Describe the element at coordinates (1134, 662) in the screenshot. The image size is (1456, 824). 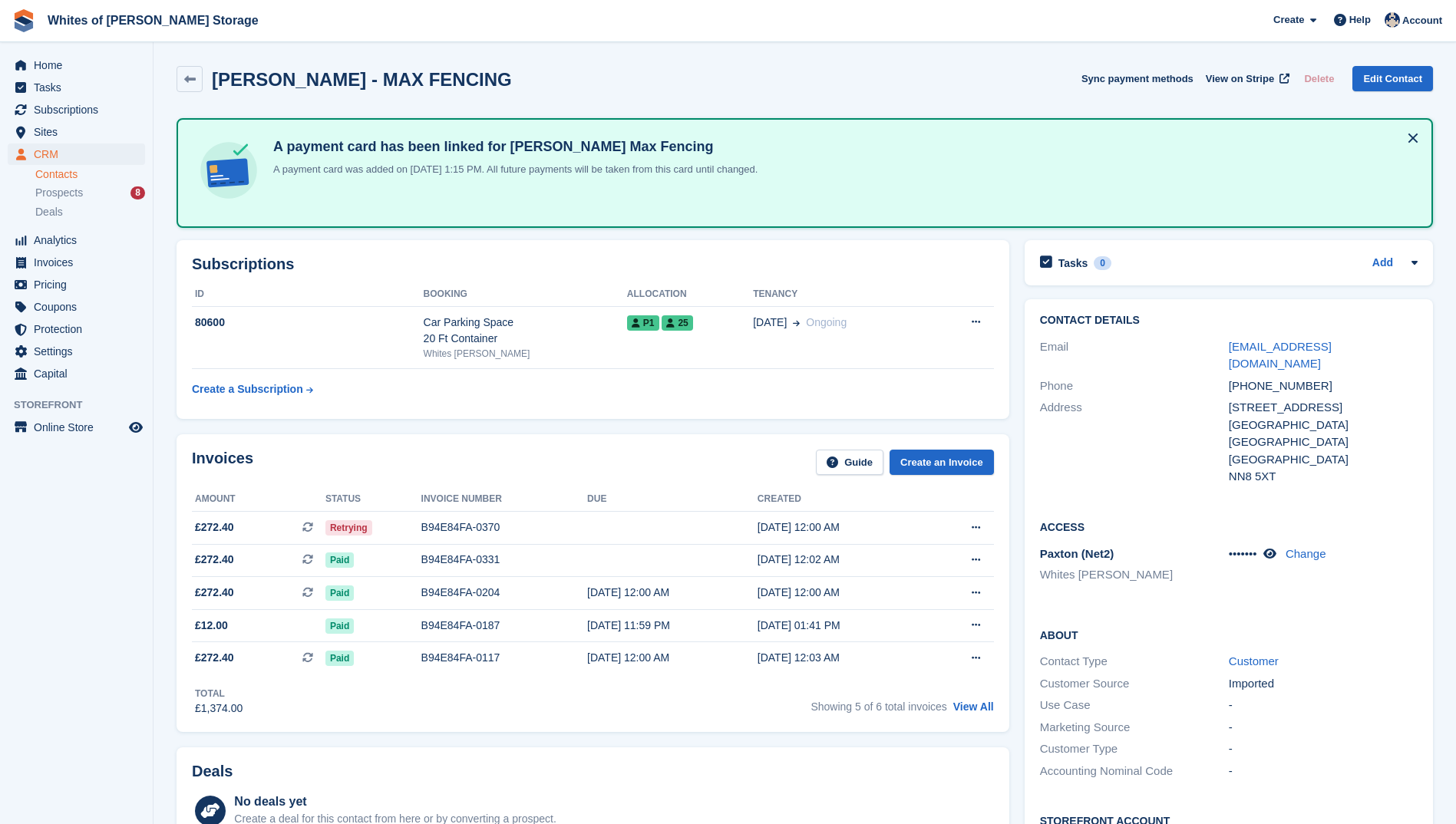
I see `div: Contact Type` at that location.